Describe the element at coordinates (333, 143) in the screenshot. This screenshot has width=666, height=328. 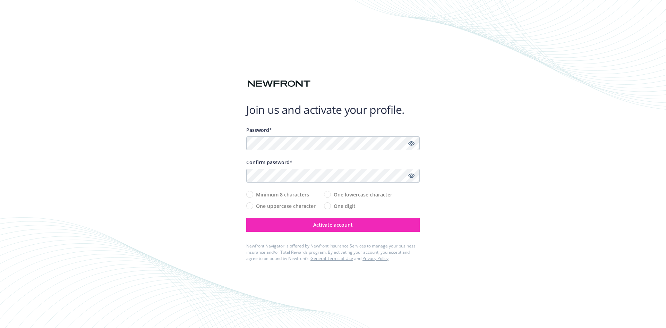
I see `input: Enter a unique password...` at that location.